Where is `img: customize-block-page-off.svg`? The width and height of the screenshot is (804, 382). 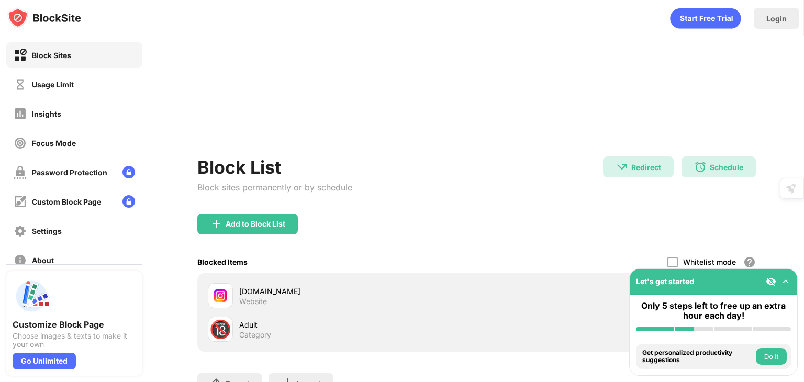
img: customize-block-page-off.svg is located at coordinates (20, 201).